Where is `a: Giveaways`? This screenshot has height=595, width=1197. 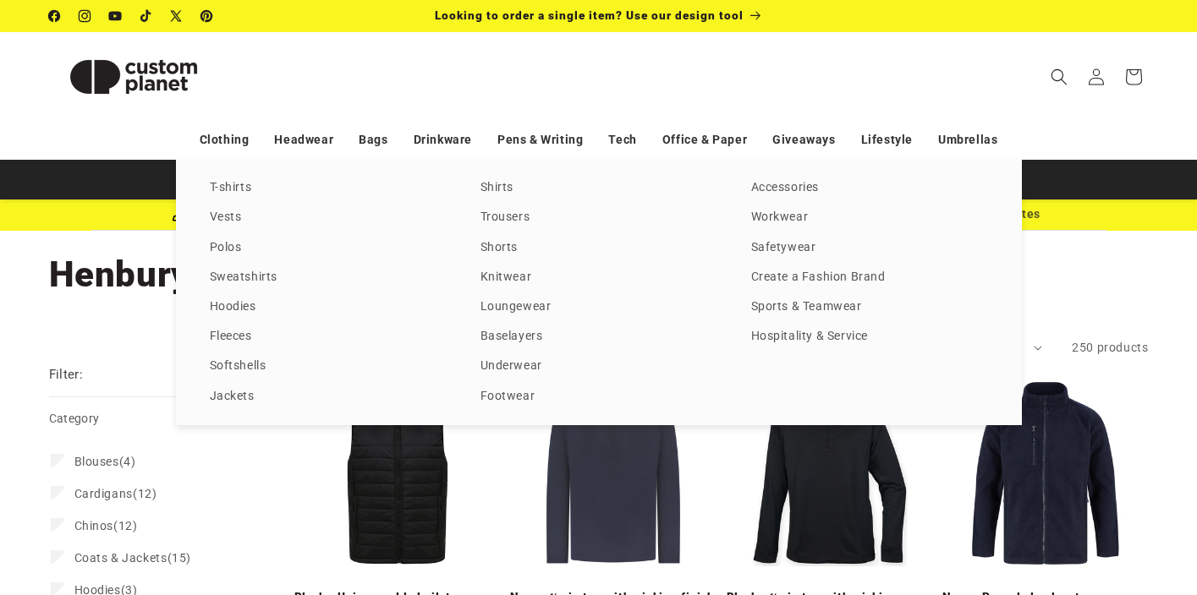
a: Giveaways is located at coordinates (804, 140).